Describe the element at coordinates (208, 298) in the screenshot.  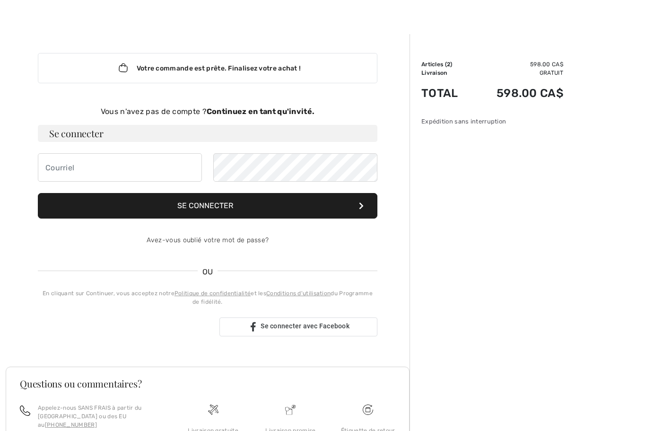
I see `div: En cliquant sur Continuer, vous acceptez notre et les du Programme de fidélité.` at that location.